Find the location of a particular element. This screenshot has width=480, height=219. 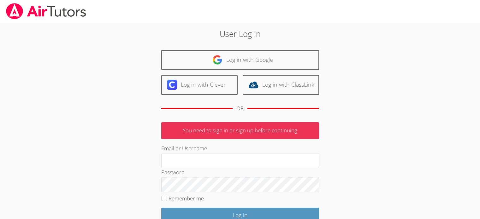

img: google-logo-50288ca7cdecda66e5e0955fdab243c47b7ad437acaf1139b6f446037453330a.svg is located at coordinates (218, 60).